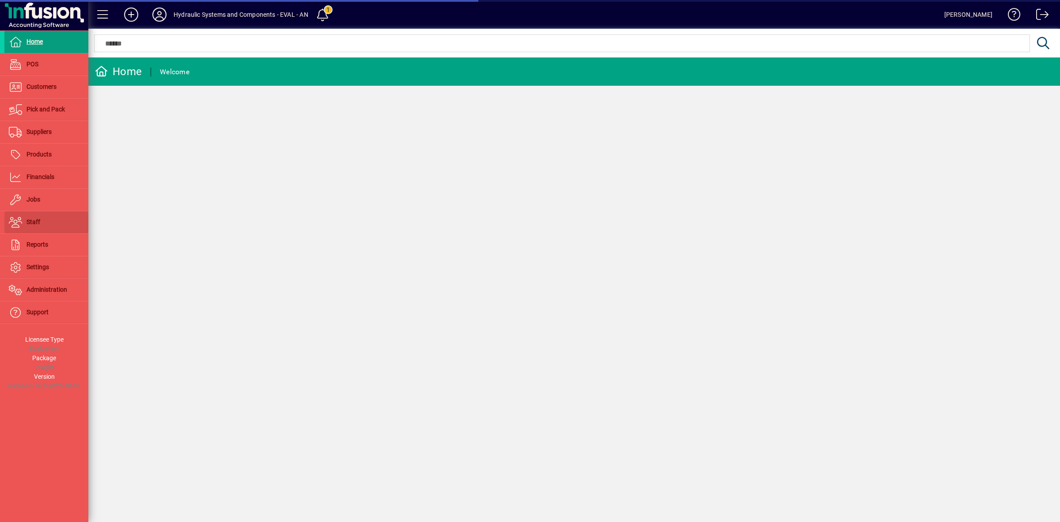 Image resolution: width=1060 pixels, height=522 pixels. I want to click on span: Reports, so click(37, 244).